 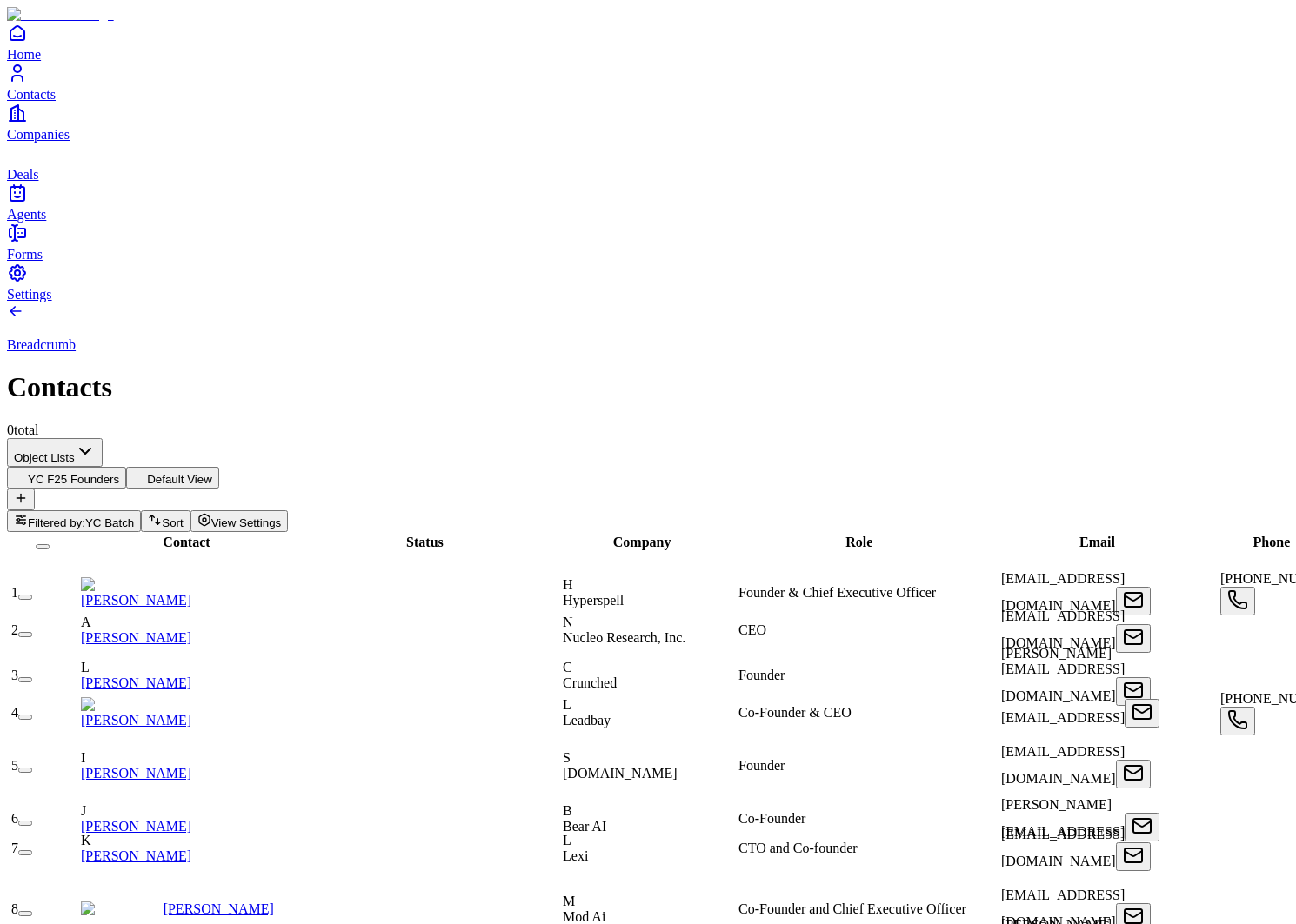 I want to click on span: Forms, so click(x=24, y=254).